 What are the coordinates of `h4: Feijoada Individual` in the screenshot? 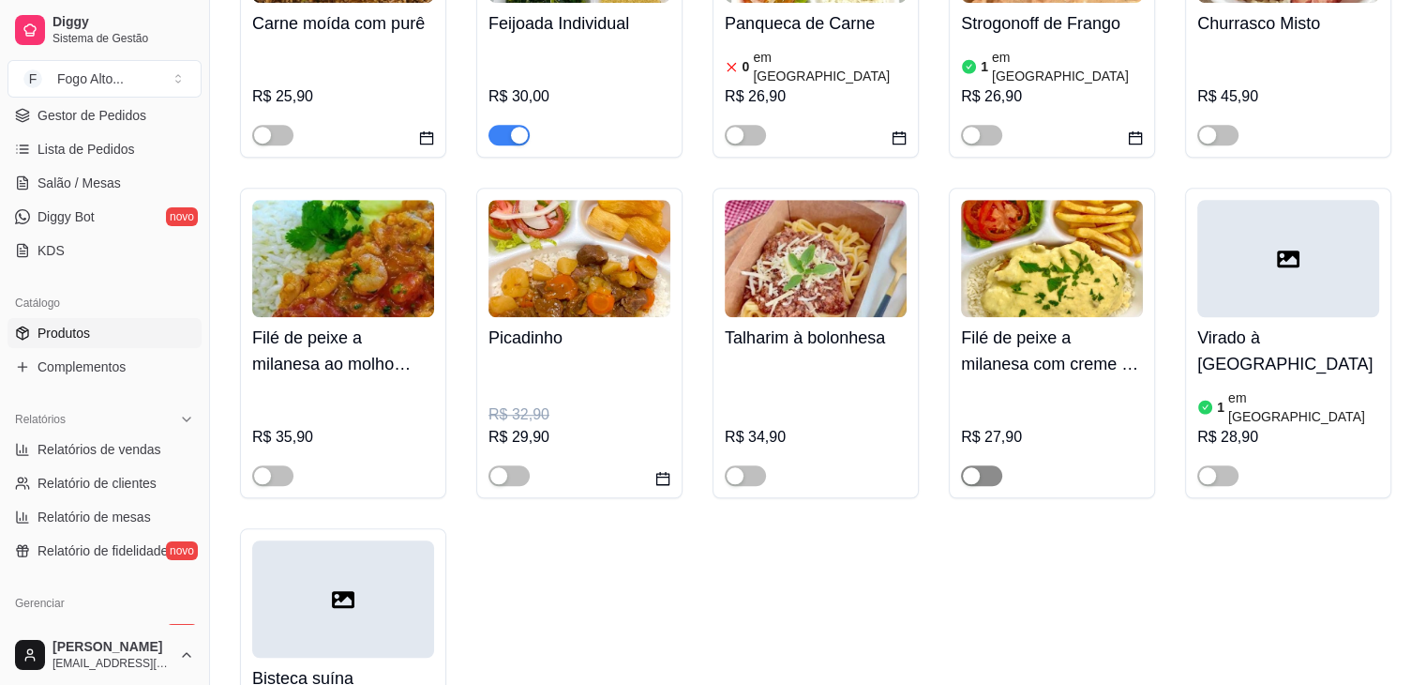 It's located at (579, 23).